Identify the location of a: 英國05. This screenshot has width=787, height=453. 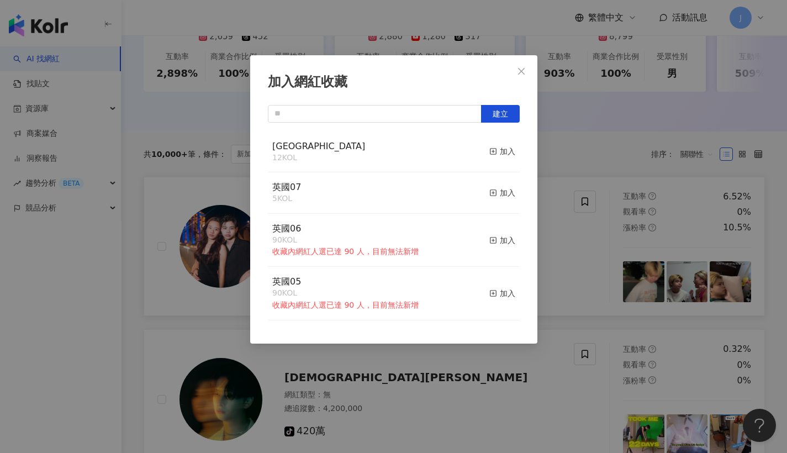
(287, 282).